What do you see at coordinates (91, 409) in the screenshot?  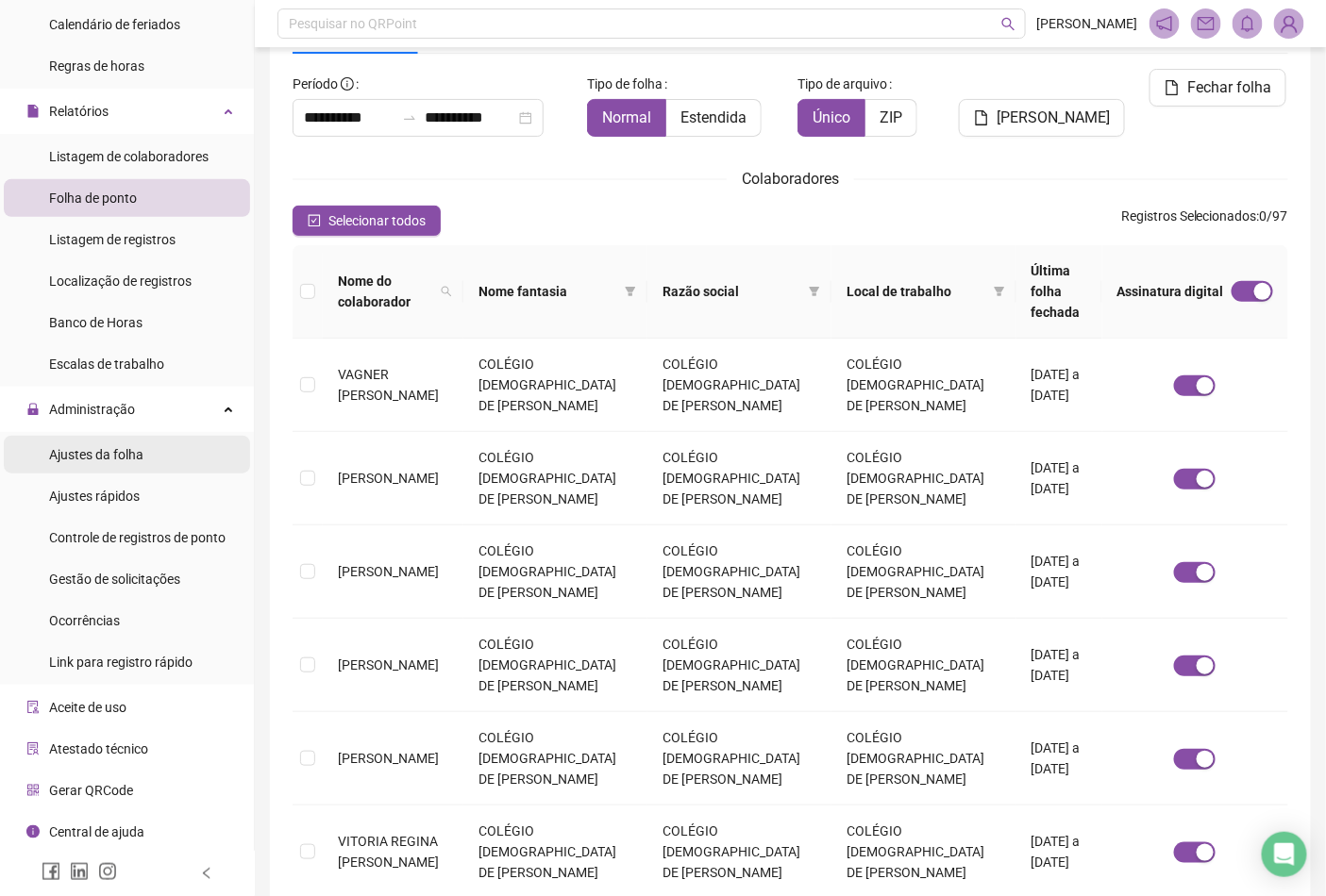 I see `span: Administração` at bounding box center [91, 409].